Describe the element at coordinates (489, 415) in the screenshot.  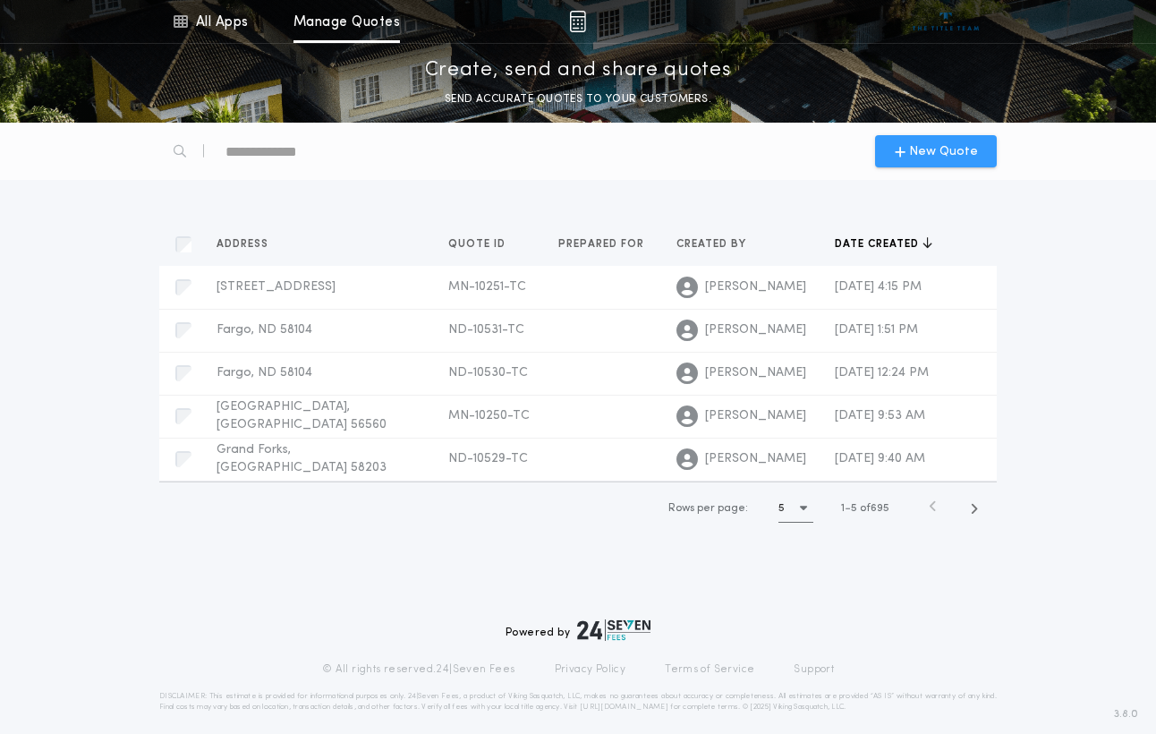
I see `span: MN-10250-TC` at that location.